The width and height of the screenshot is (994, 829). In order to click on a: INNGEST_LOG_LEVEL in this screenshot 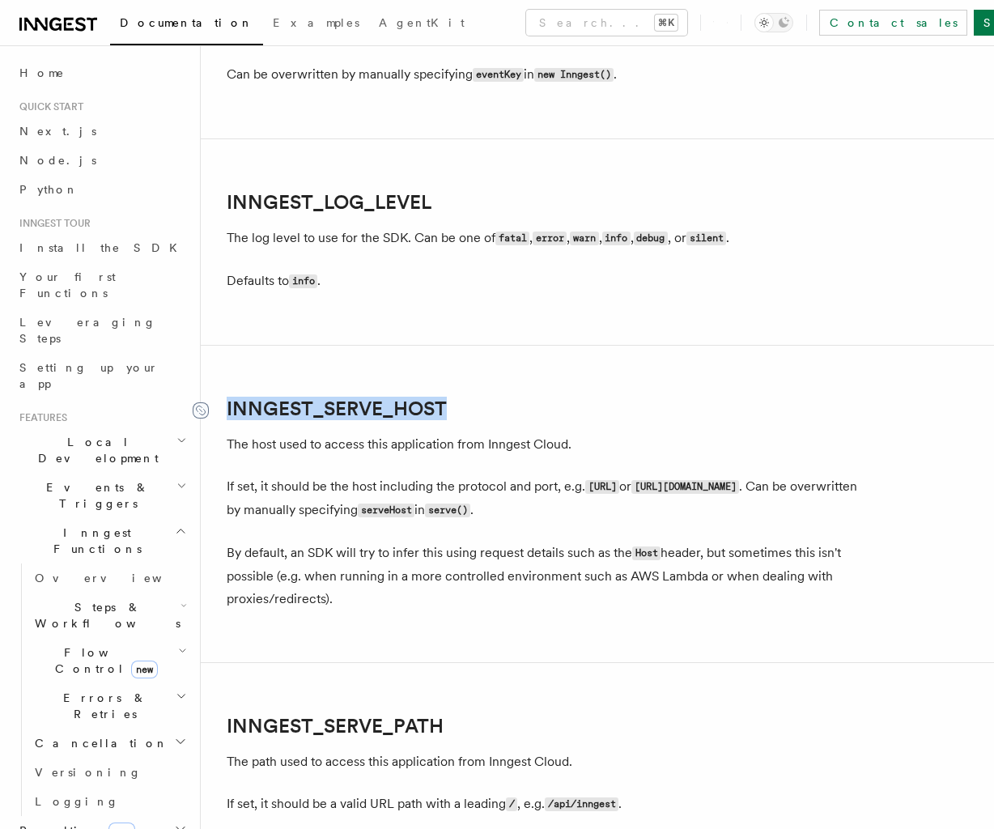, I will do `click(329, 202)`.